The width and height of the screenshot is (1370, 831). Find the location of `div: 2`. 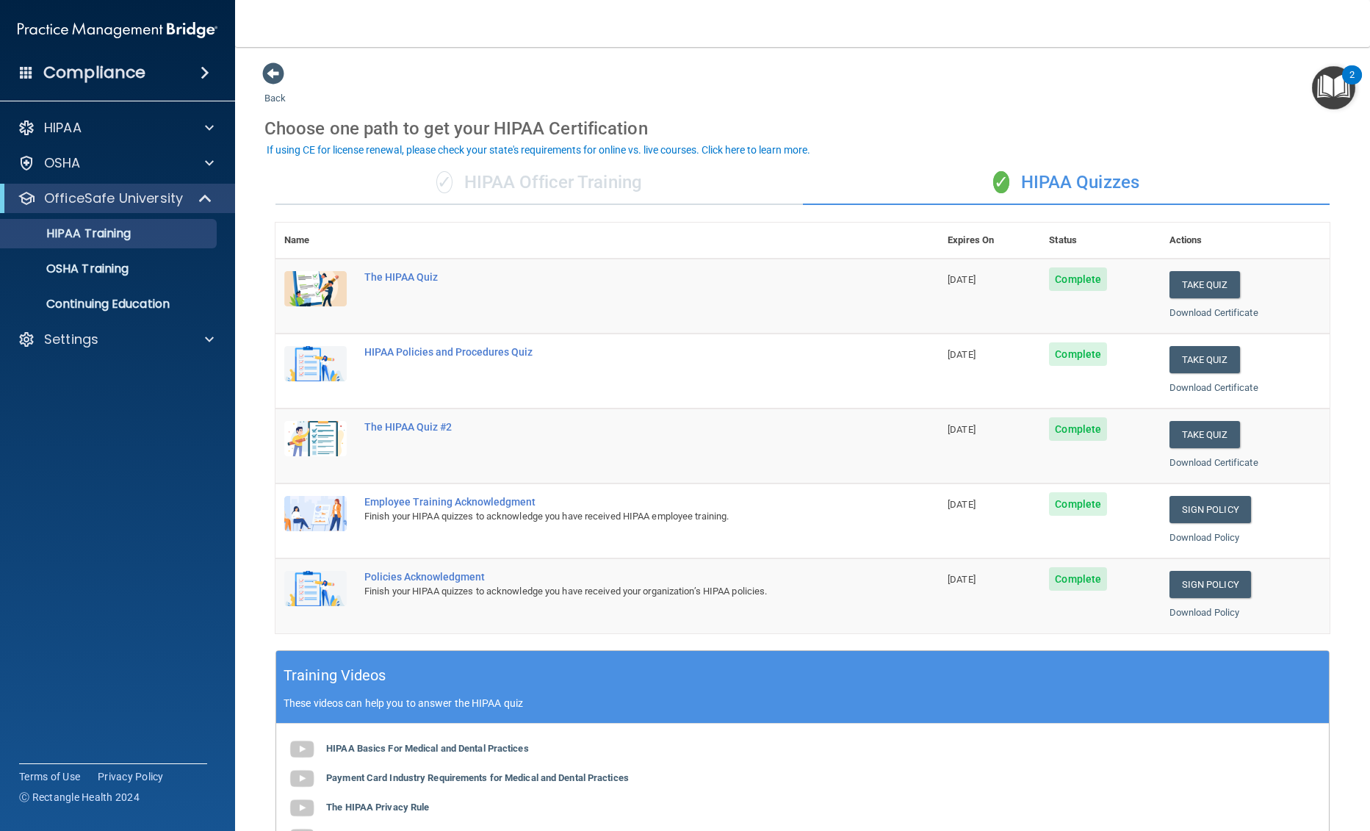

div: 2 is located at coordinates (1351, 84).